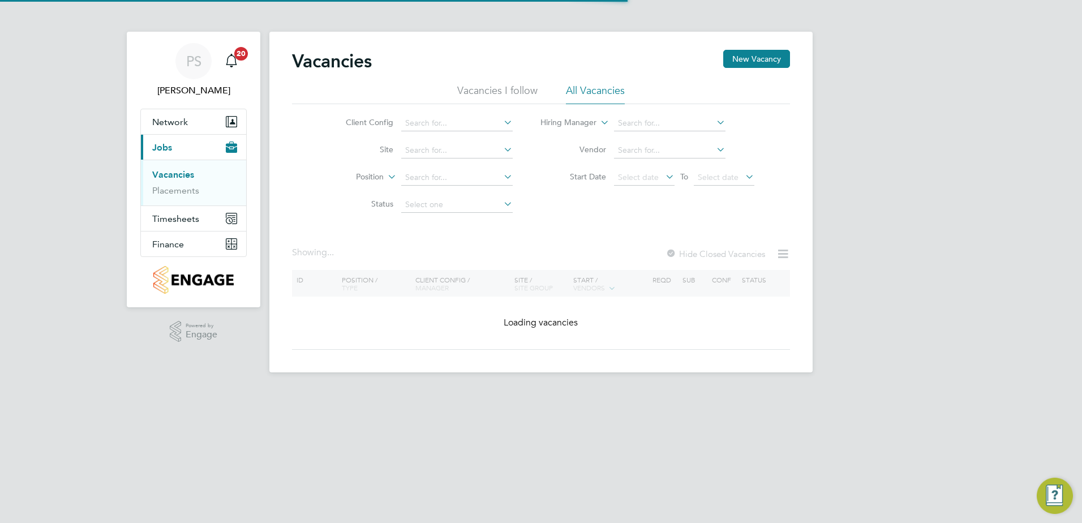 This screenshot has width=1082, height=523. I want to click on span: Timesheets, so click(175, 218).